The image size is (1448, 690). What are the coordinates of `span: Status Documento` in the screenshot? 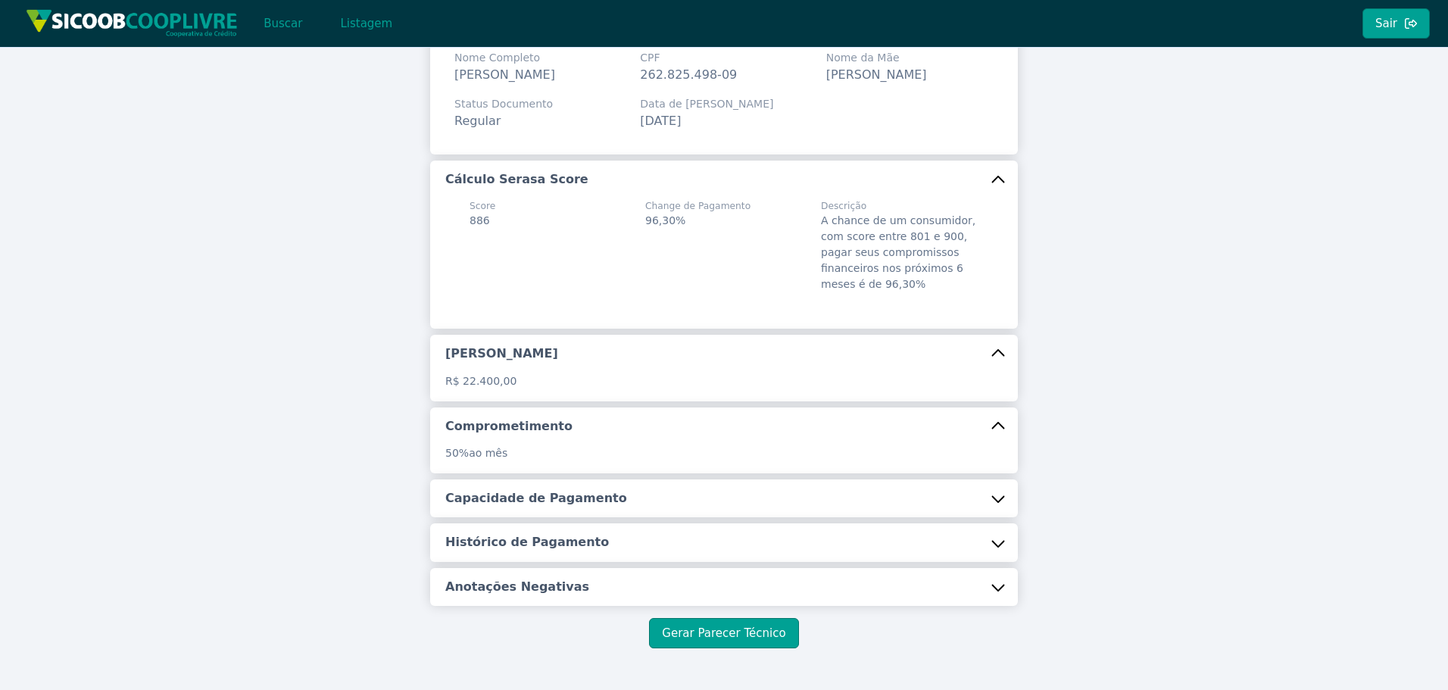 It's located at (504, 104).